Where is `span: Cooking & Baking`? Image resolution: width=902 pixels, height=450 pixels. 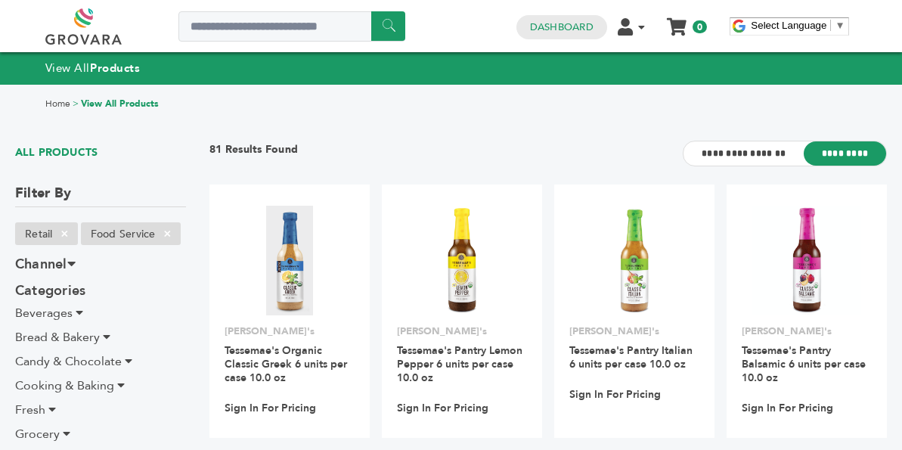
span: Cooking & Baking is located at coordinates (64, 386).